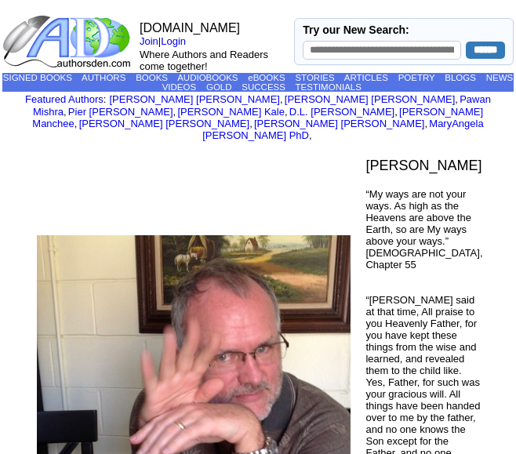 This screenshot has width=516, height=454. I want to click on a: Featured Authors, so click(64, 99).